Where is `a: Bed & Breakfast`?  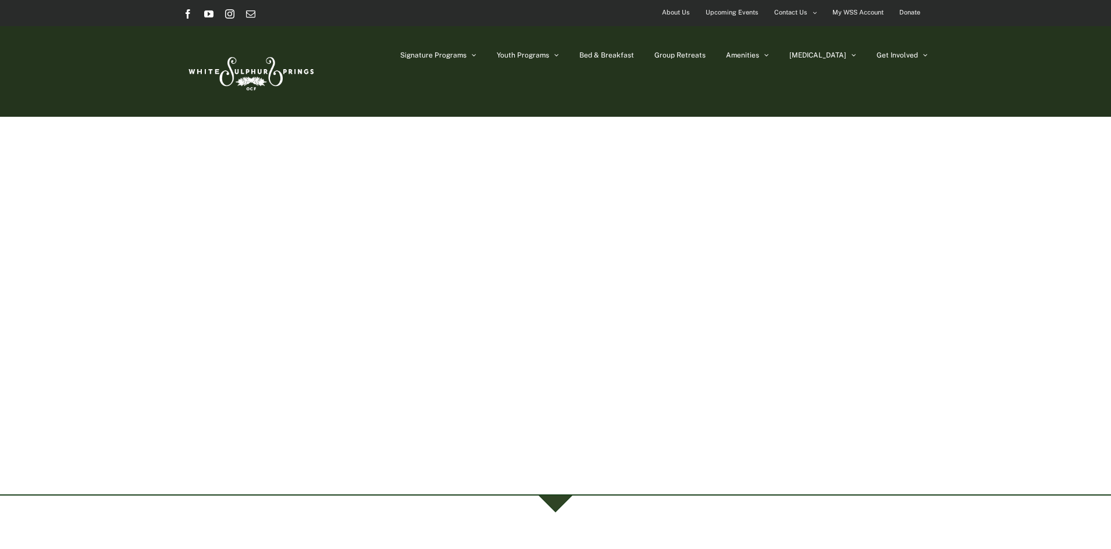
a: Bed & Breakfast is located at coordinates (606, 55).